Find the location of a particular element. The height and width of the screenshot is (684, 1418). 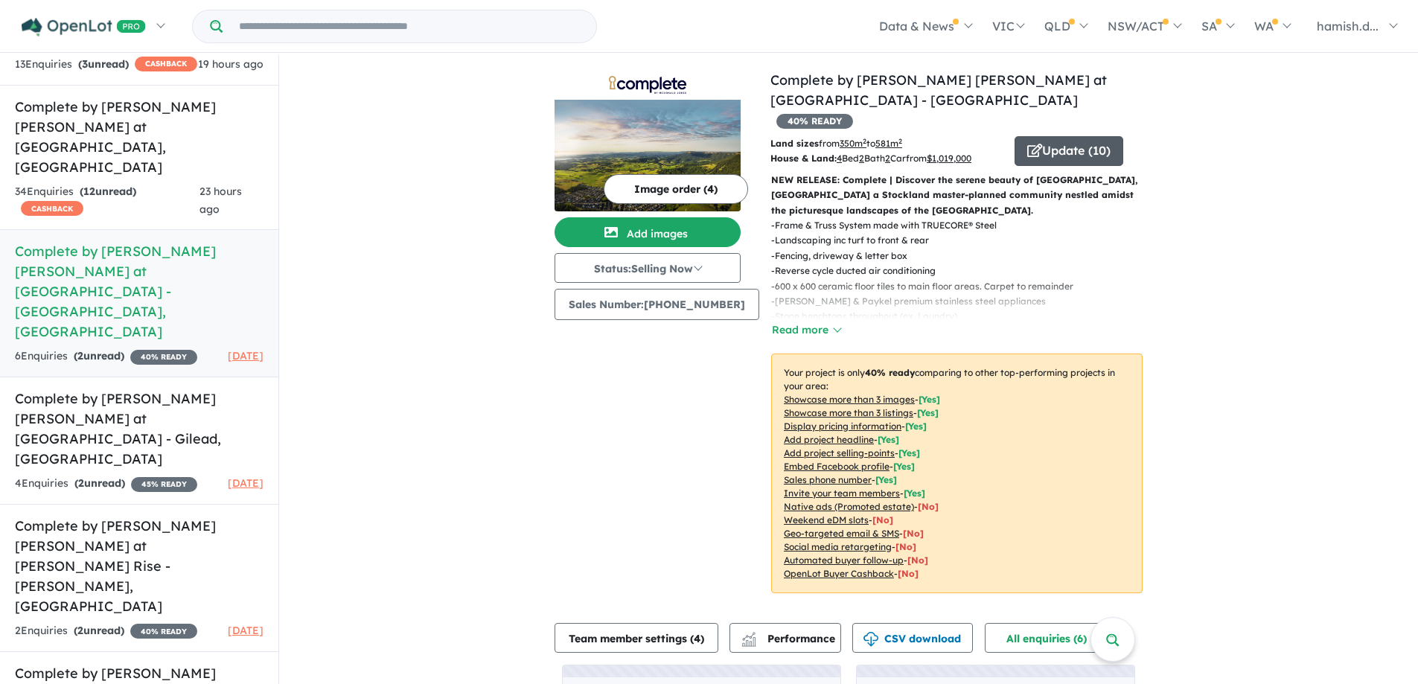

span: 45 % READY is located at coordinates (164, 485).